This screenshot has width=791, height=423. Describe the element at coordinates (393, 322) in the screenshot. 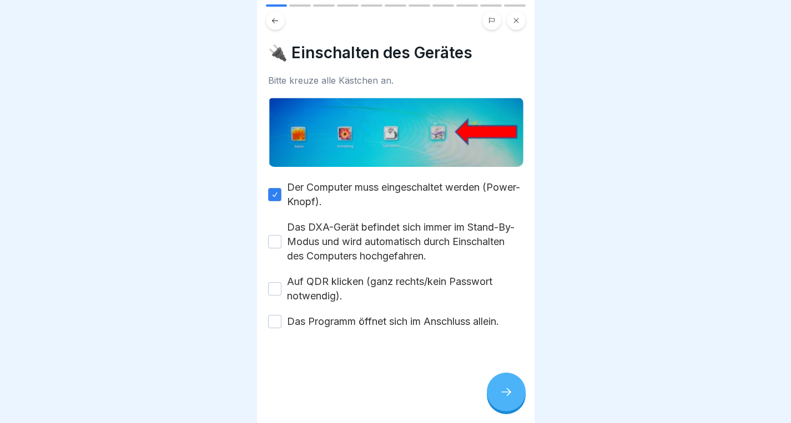

I see `label: Das Programm öffnet sich im Anschluss allein.` at that location.